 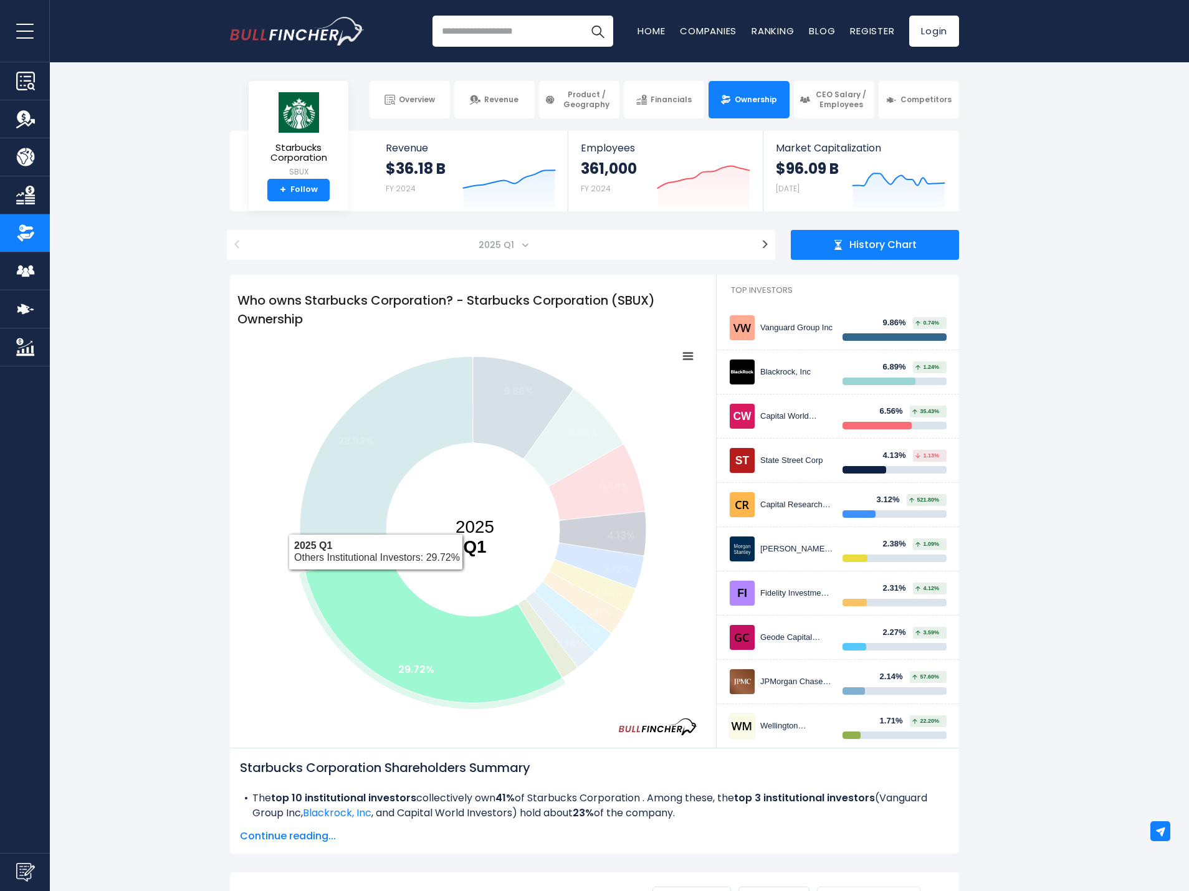 What do you see at coordinates (475, 537) in the screenshot?
I see `text: 2025` at bounding box center [475, 537].